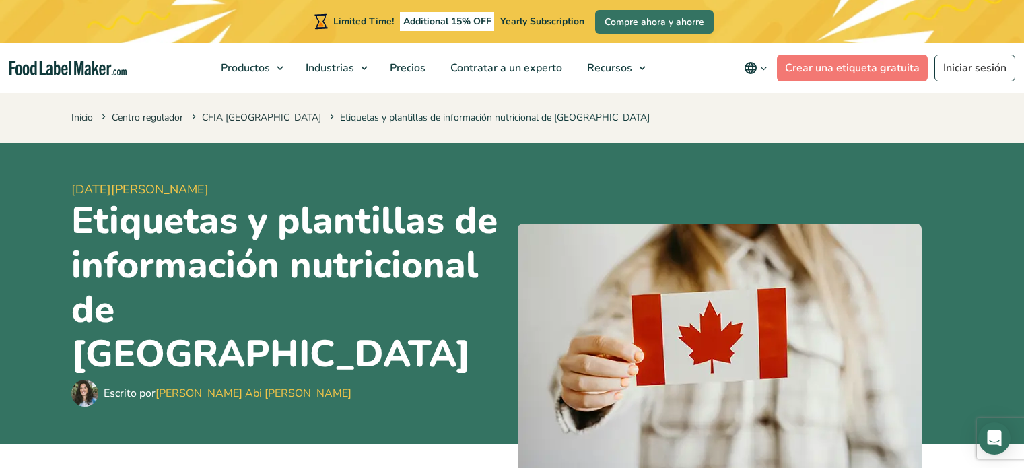 The image size is (1024, 468). Describe the element at coordinates (406, 68) in the screenshot. I see `span: Precios` at that location.